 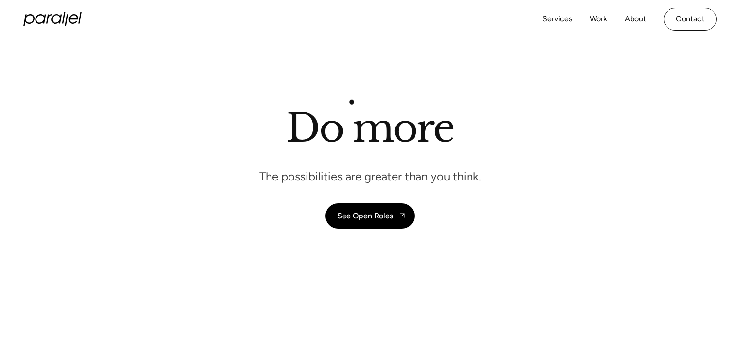 I want to click on a: Contact, so click(x=690, y=19).